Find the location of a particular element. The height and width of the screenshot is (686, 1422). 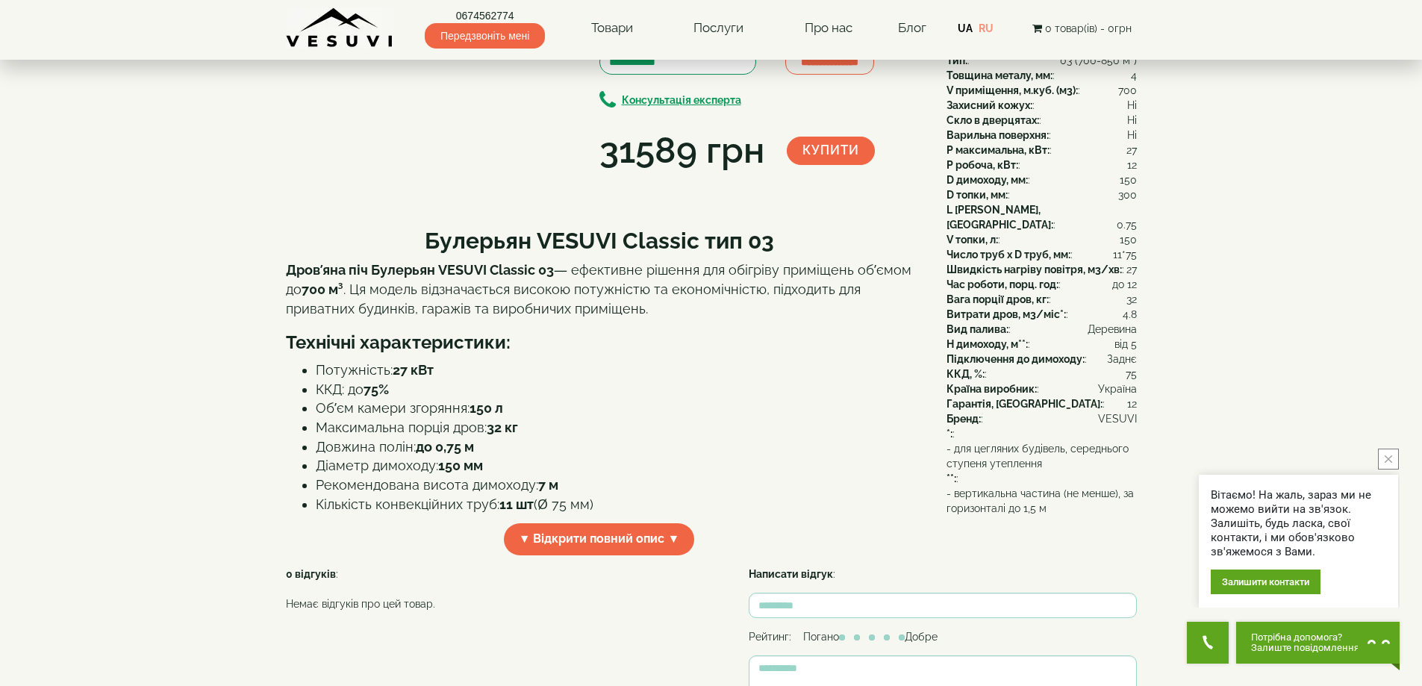

b: Захисний кожух: is located at coordinates (989, 105).